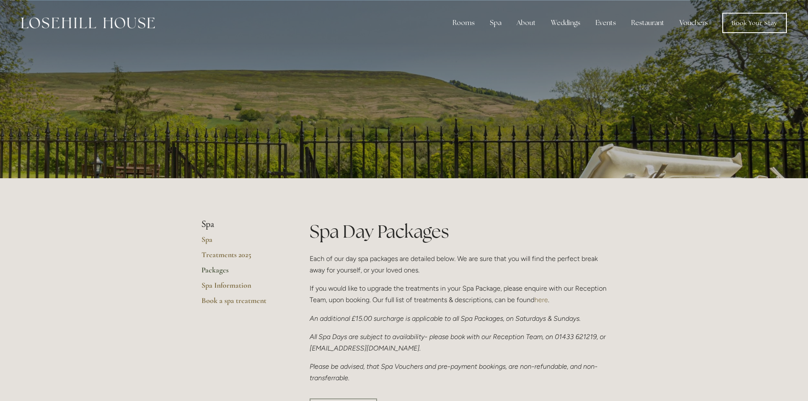 Image resolution: width=808 pixels, height=401 pixels. I want to click on div: Rooms, so click(463, 23).